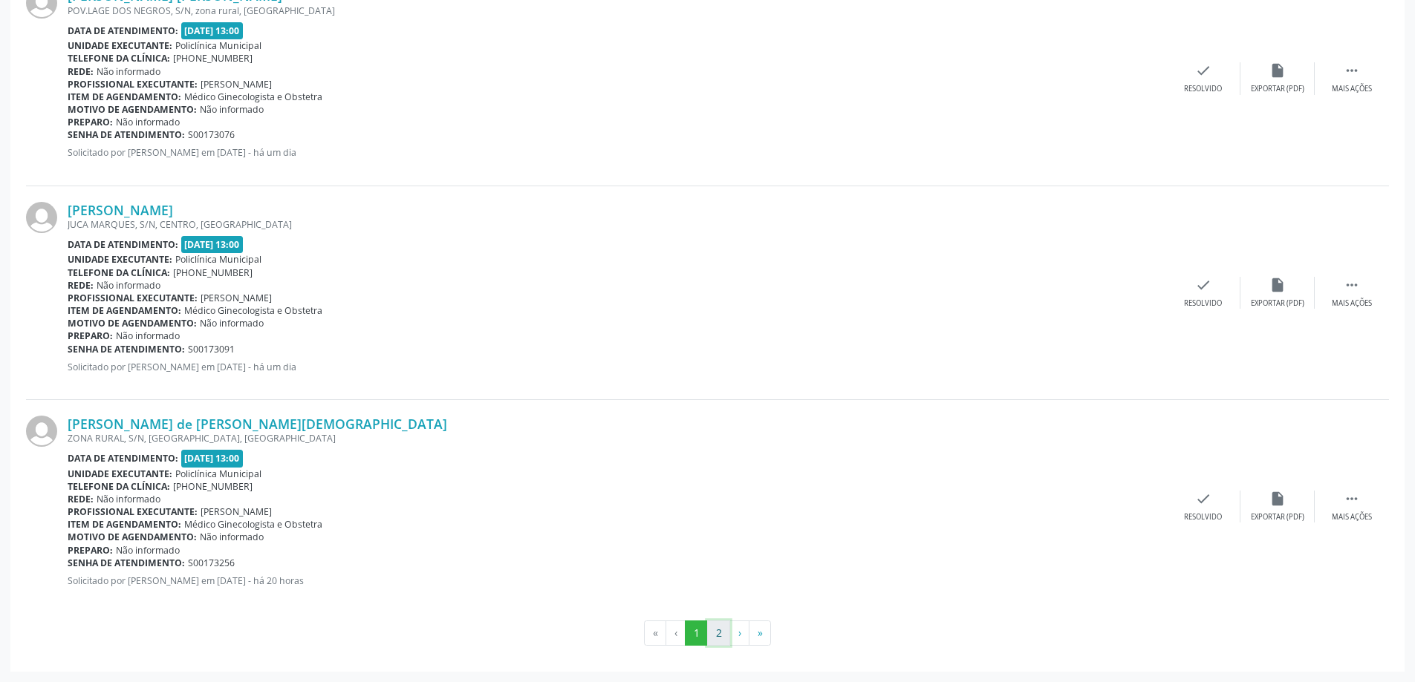 The image size is (1415, 682). What do you see at coordinates (211, 134) in the screenshot?
I see `span: S00173076` at bounding box center [211, 134].